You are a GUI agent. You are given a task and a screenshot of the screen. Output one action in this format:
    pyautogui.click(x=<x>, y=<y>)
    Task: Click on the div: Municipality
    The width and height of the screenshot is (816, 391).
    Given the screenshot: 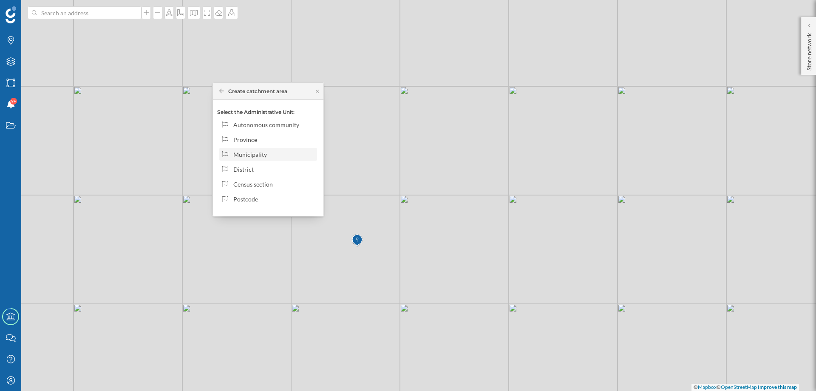 What is the action you would take?
    pyautogui.click(x=274, y=154)
    